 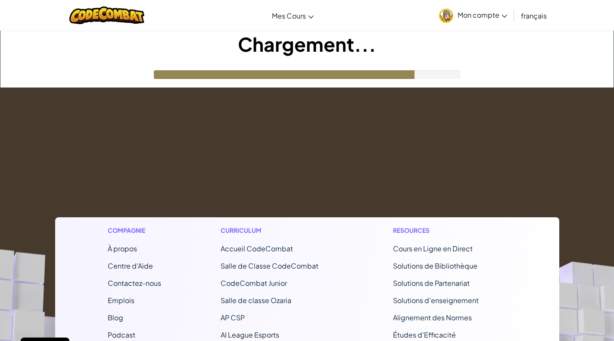 What do you see at coordinates (130, 265) in the screenshot?
I see `a: Centre d'Aide` at bounding box center [130, 265].